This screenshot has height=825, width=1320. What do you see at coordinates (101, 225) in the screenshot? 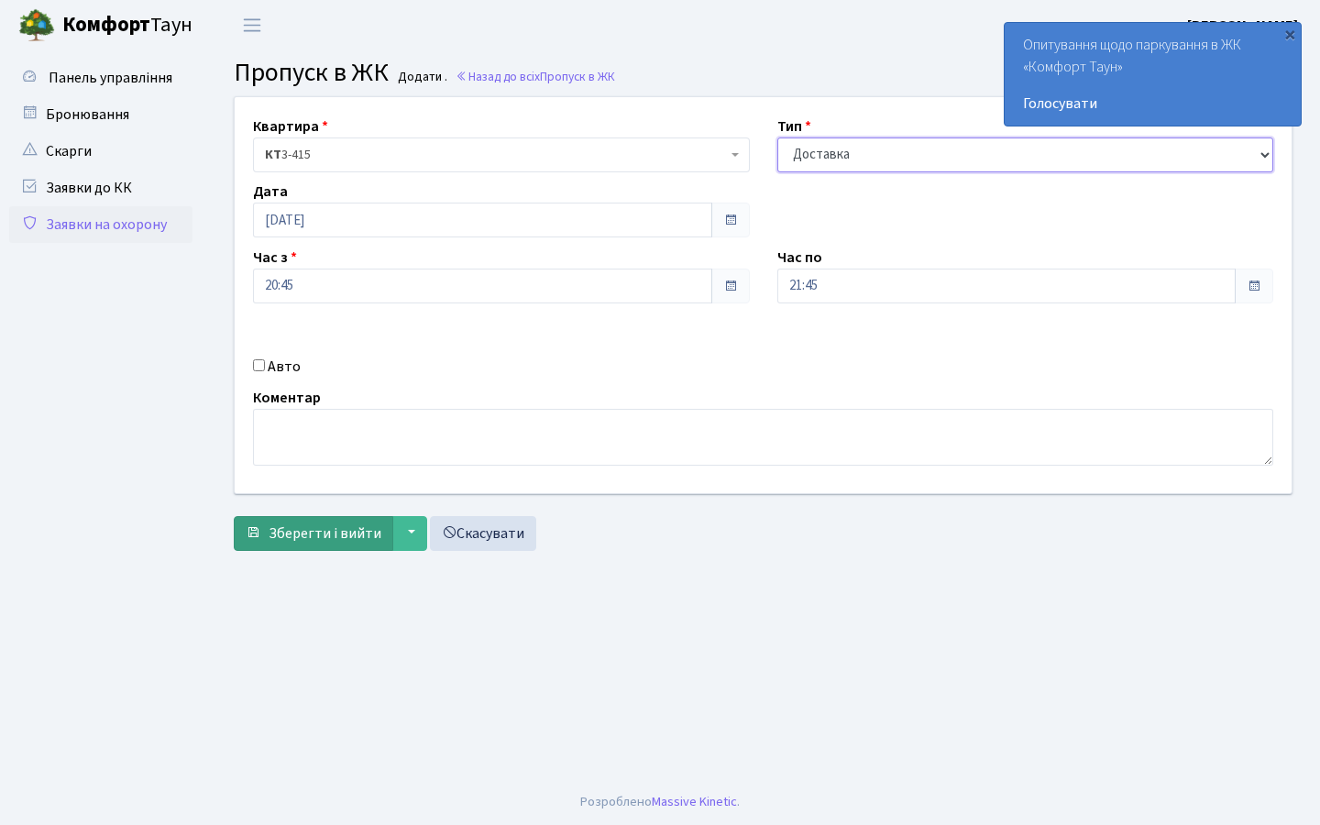
I see `a: Заявки на охорону` at bounding box center [101, 225].